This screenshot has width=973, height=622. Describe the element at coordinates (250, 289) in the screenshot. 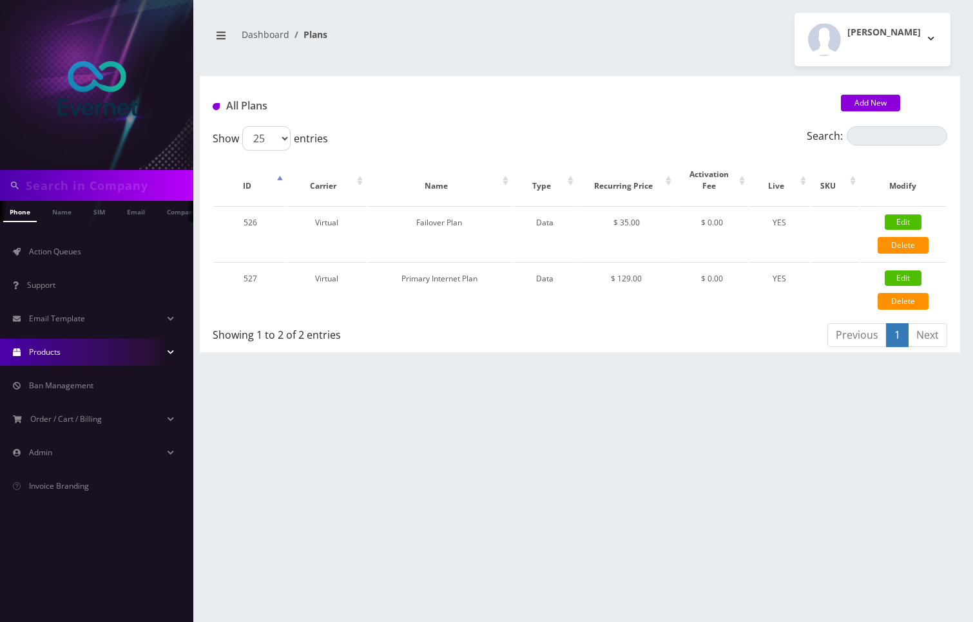

I see `td: 527` at that location.